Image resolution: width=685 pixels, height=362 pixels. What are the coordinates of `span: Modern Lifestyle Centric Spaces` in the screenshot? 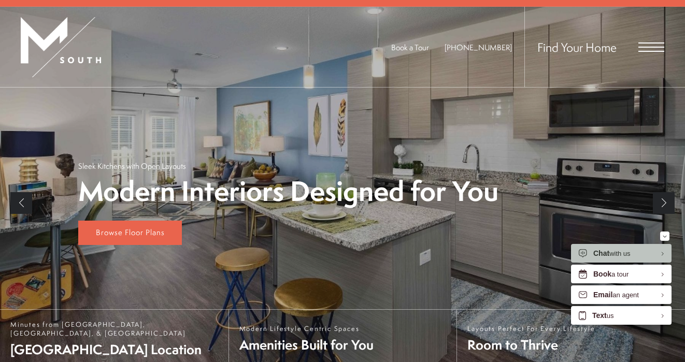 It's located at (306, 328).